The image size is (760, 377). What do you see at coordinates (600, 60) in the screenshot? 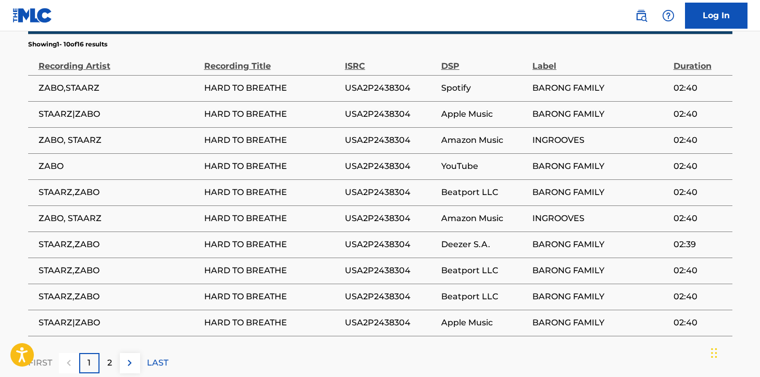
I see `div: Label` at bounding box center [600, 60].